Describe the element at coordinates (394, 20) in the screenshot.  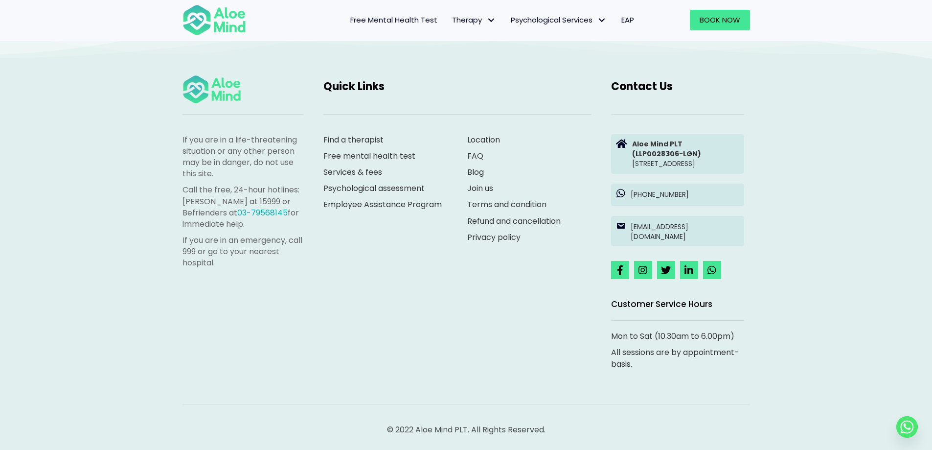
I see `span: Free Mental Health Test` at that location.